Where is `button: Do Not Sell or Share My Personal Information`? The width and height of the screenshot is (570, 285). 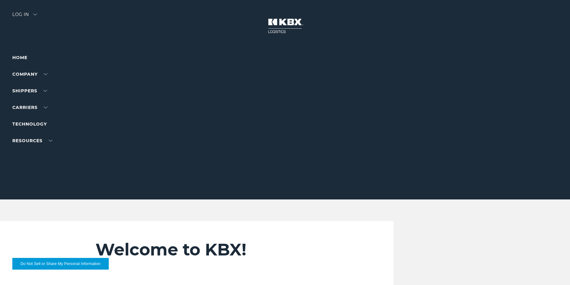
button: Do Not Sell or Share My Personal Information is located at coordinates (60, 264).